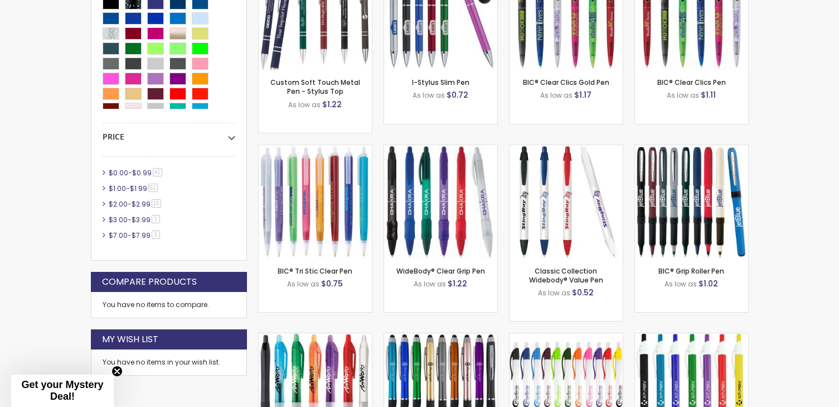  What do you see at coordinates (156, 203) in the screenshot?
I see `span: 15` at bounding box center [156, 203].